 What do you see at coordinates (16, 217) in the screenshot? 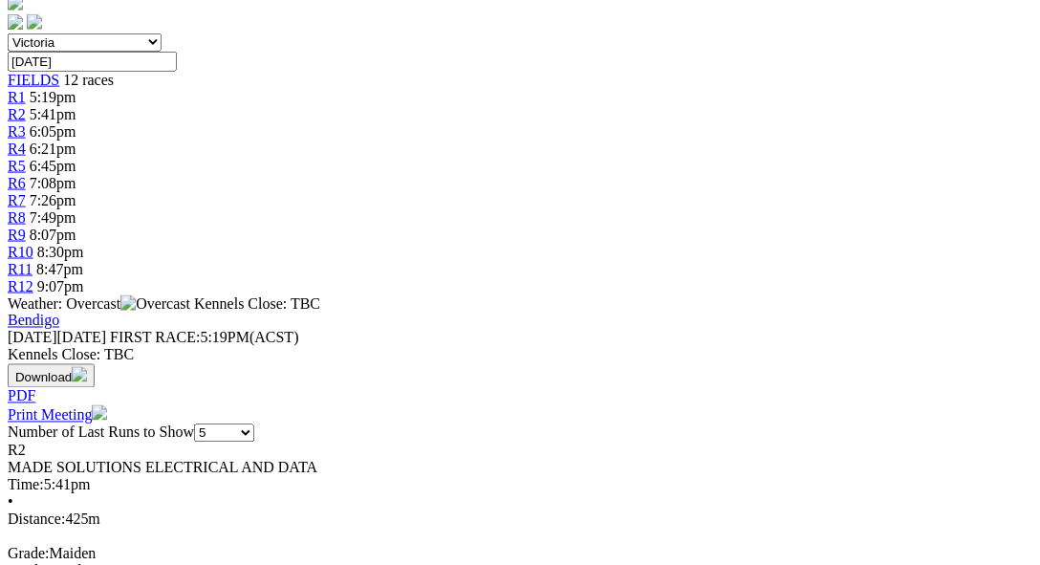
I see `a: R8` at bounding box center [16, 217].